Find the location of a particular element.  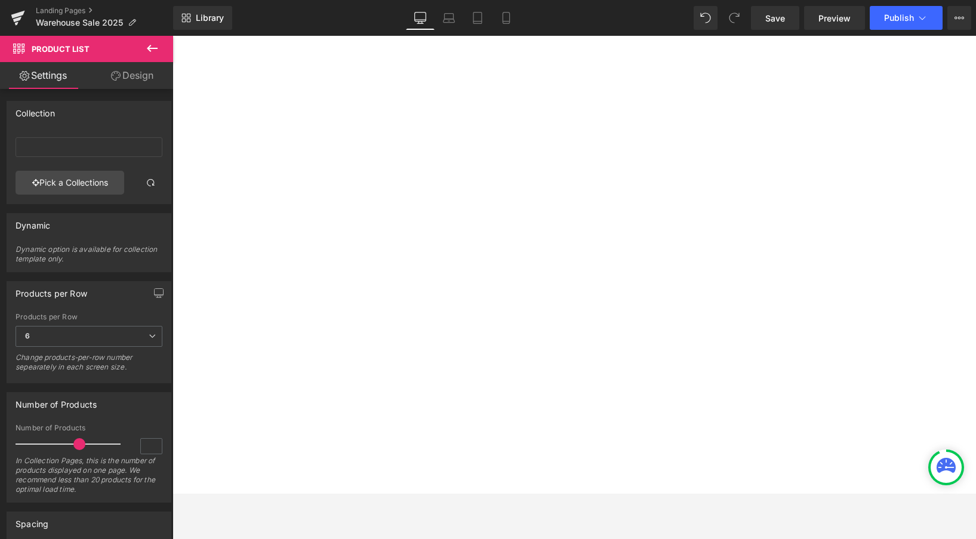

span: Preview is located at coordinates (834, 18).